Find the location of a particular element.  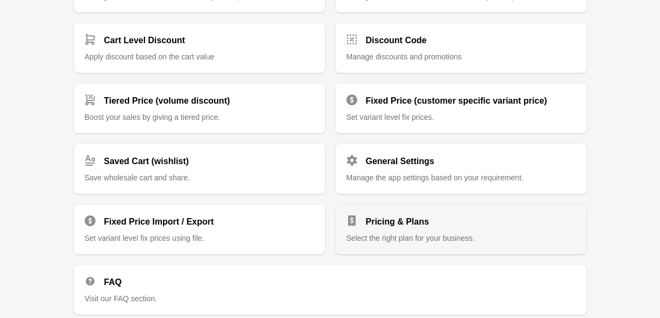

span: Set variant level fix prices. is located at coordinates (390, 117).